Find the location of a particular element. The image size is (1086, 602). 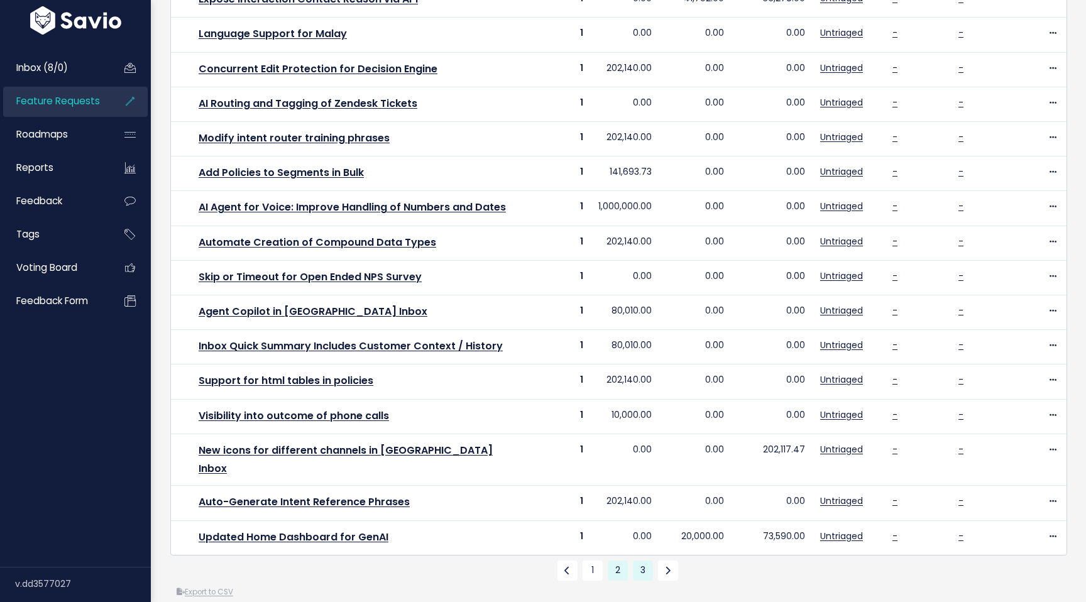

span: Roadmaps is located at coordinates (42, 134).